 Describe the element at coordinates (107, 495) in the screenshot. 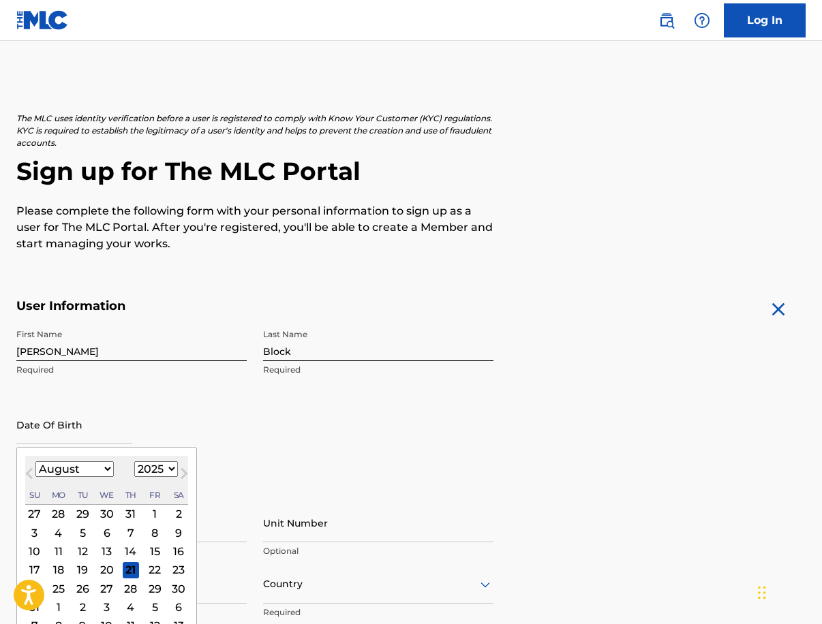

I see `div: Wednesday` at that location.